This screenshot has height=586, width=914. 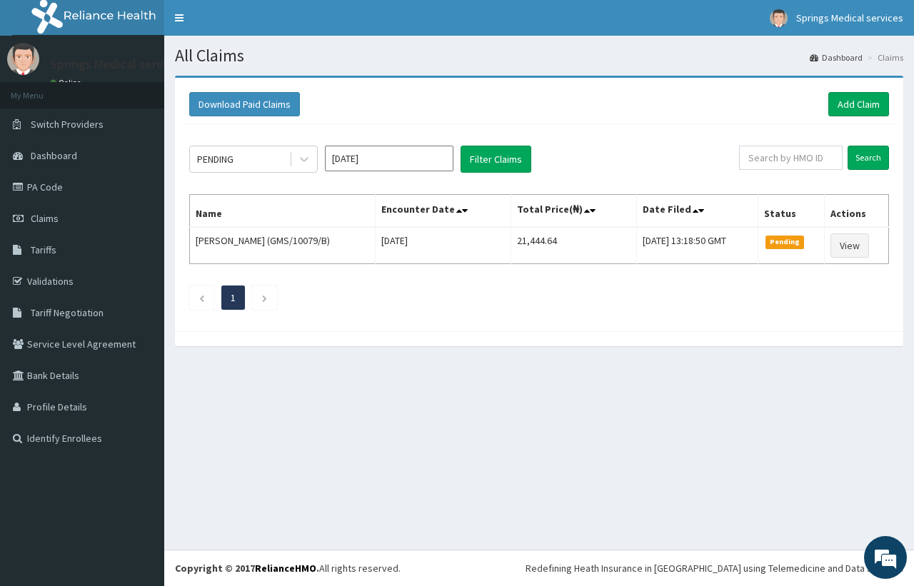 I want to click on span: Switch Providers, so click(x=67, y=124).